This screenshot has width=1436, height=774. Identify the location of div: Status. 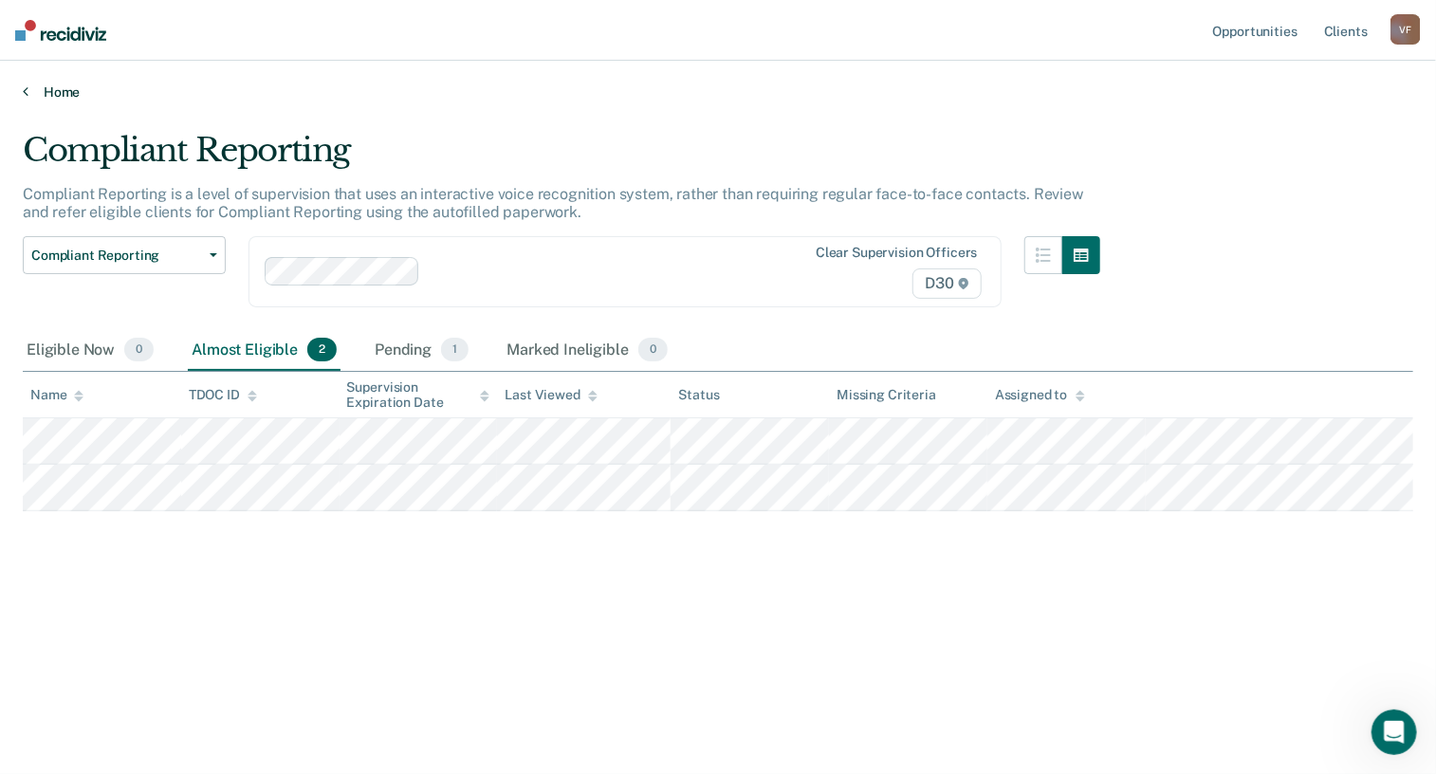
(698, 395).